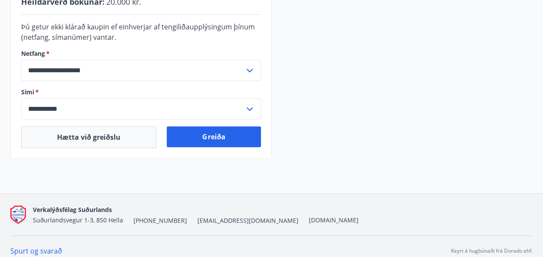  What do you see at coordinates (141, 92) in the screenshot?
I see `label: Sími` at bounding box center [141, 92].